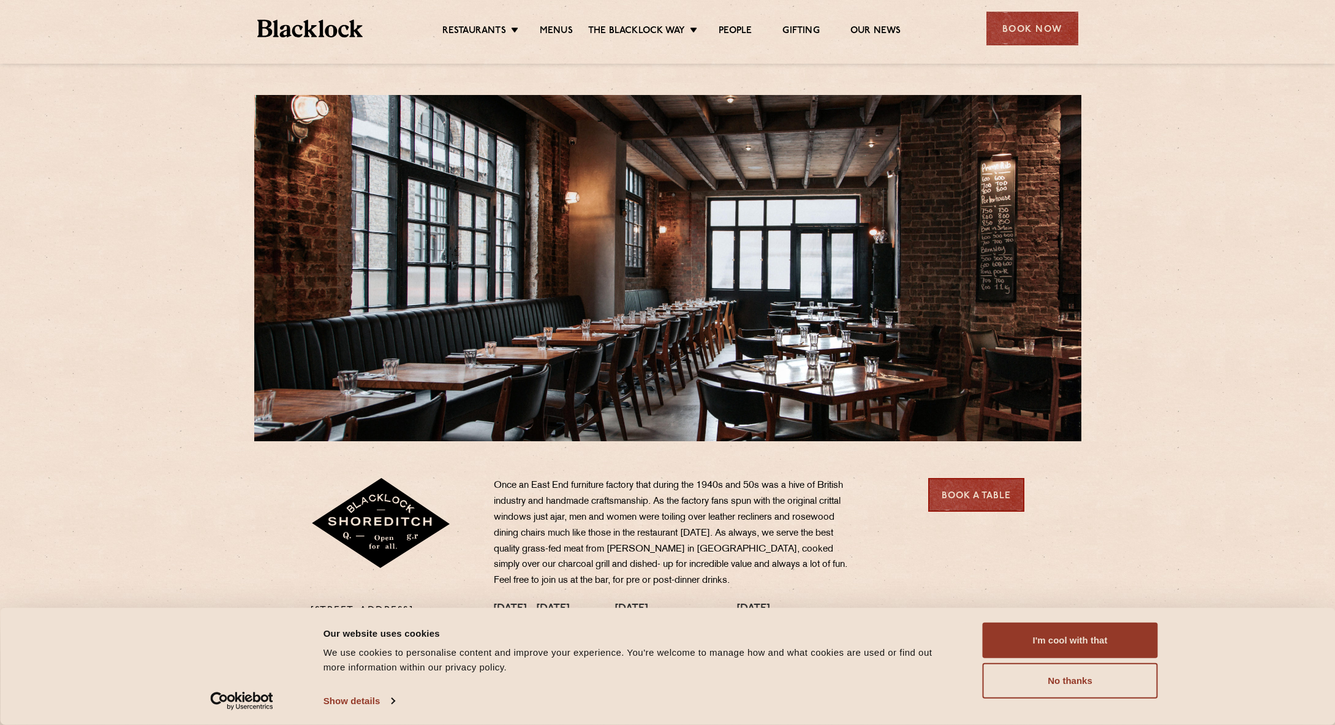 Image resolution: width=1335 pixels, height=725 pixels. What do you see at coordinates (875, 32) in the screenshot?
I see `a: Our News` at bounding box center [875, 32].